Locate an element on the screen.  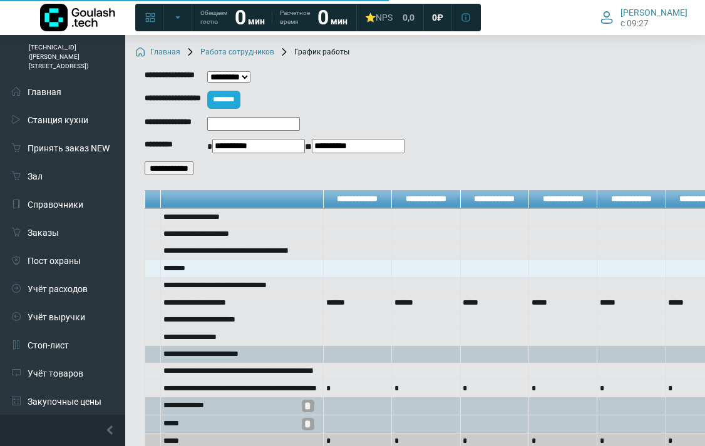
a: Главная is located at coordinates (158, 53).